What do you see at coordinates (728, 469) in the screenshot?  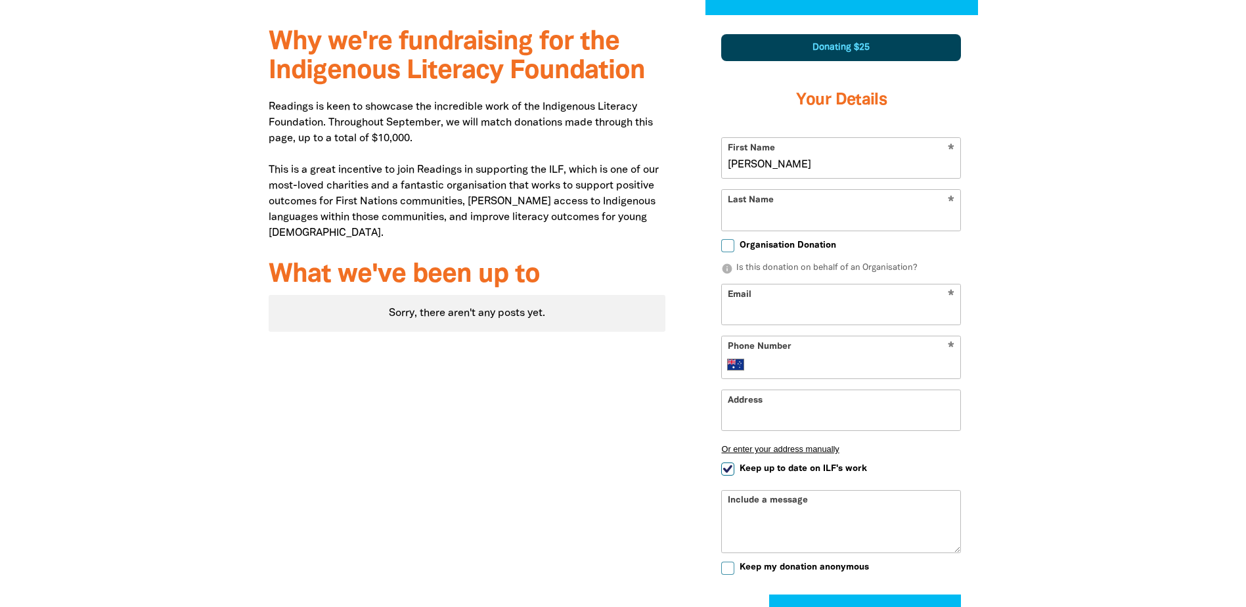 I see `input: Keep up to date on ILF's work` at bounding box center [728, 469].